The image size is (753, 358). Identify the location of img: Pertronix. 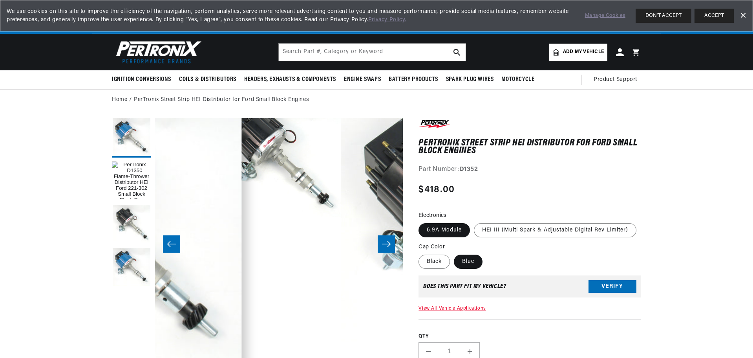
(157, 52).